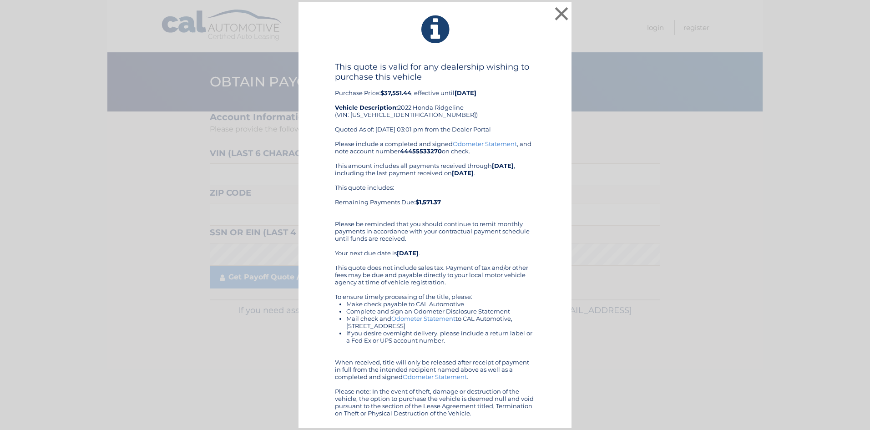 The width and height of the screenshot is (870, 430). What do you see at coordinates (396, 93) in the screenshot?
I see `b: $37,551.44` at bounding box center [396, 93].